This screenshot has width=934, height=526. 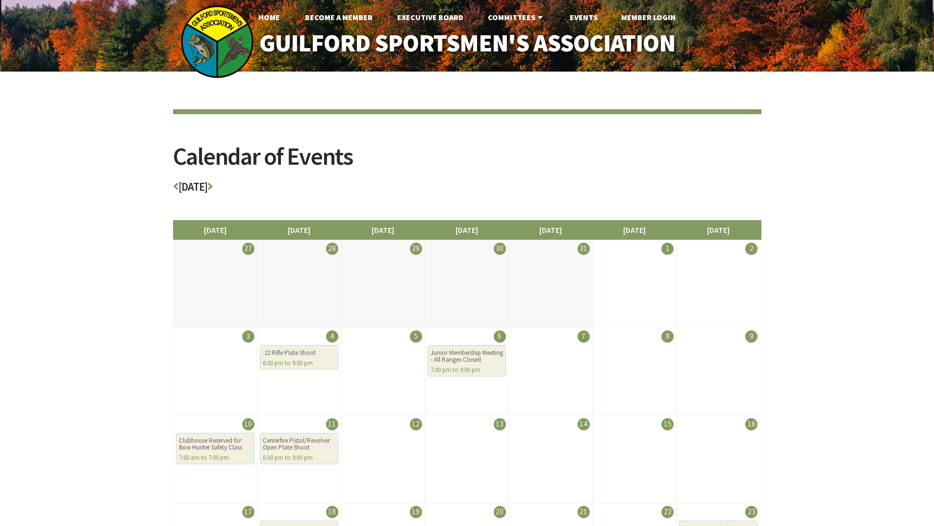 I want to click on div: .22 Rifle Plate Shoot, so click(x=299, y=353).